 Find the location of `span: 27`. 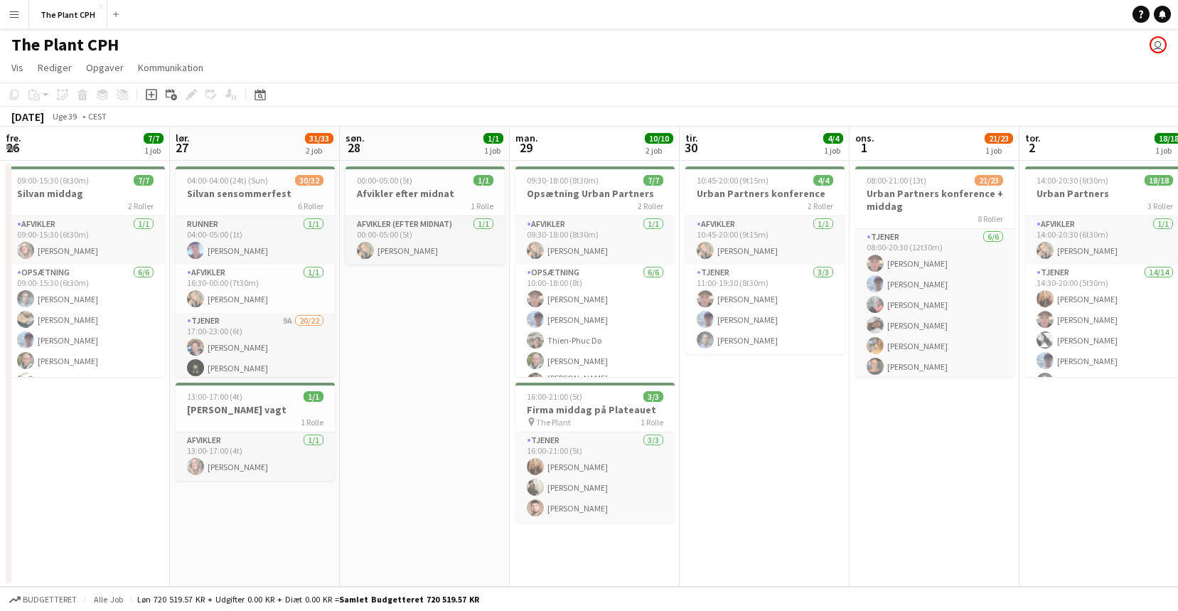

span: 27 is located at coordinates (181, 147).